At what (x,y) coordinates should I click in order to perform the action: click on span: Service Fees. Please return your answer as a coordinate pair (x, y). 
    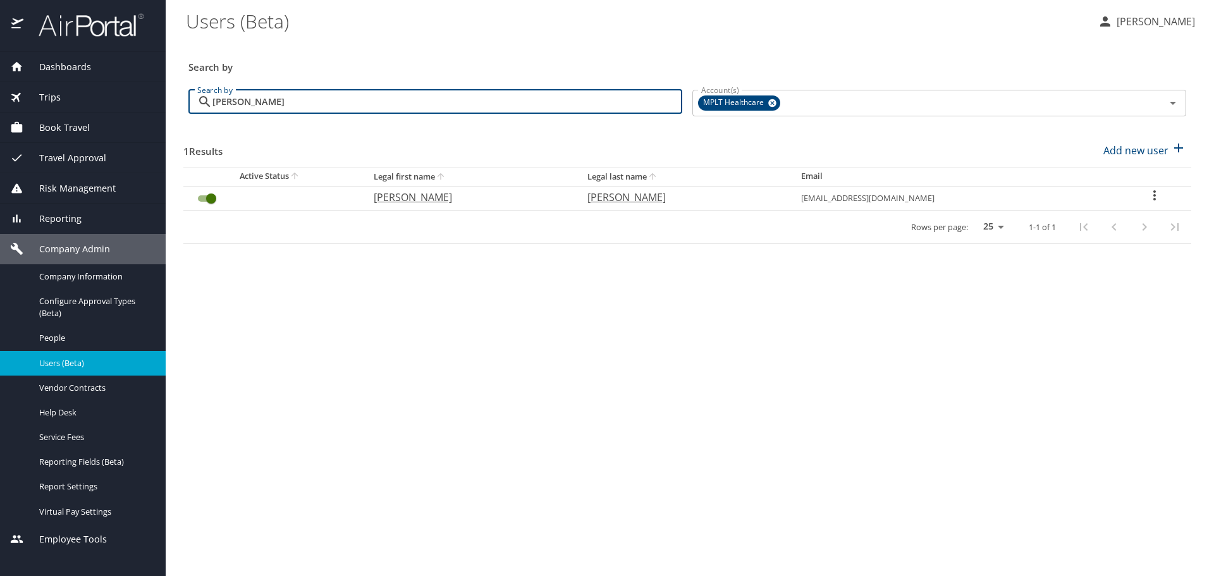
    Looking at the image, I should click on (95, 437).